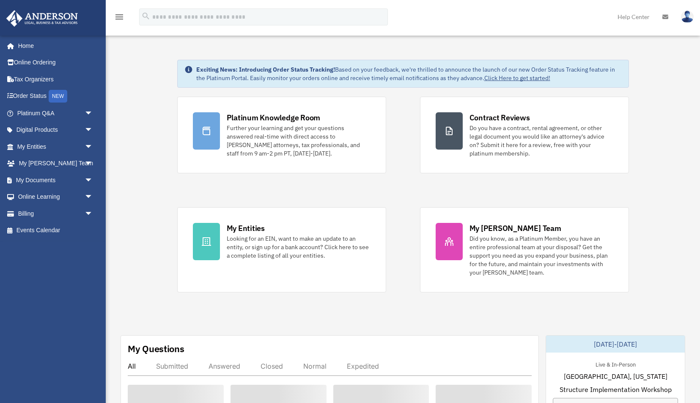  I want to click on a: Online Ordering, so click(56, 63).